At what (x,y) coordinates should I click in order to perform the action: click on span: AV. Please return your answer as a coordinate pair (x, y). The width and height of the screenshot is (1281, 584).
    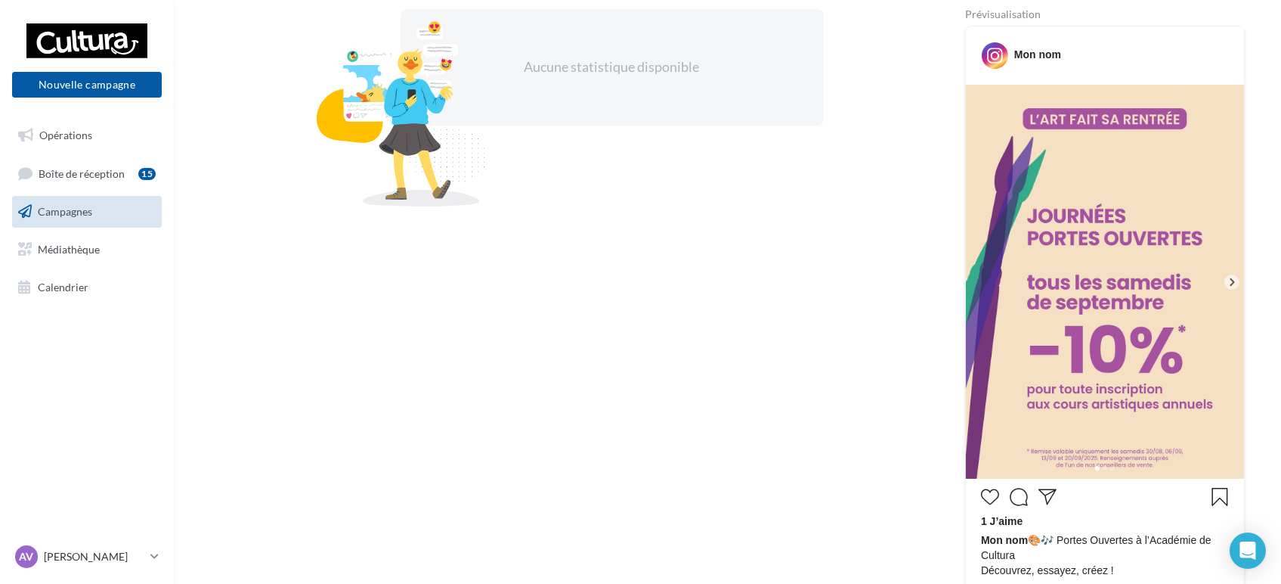
    Looking at the image, I should click on (26, 556).